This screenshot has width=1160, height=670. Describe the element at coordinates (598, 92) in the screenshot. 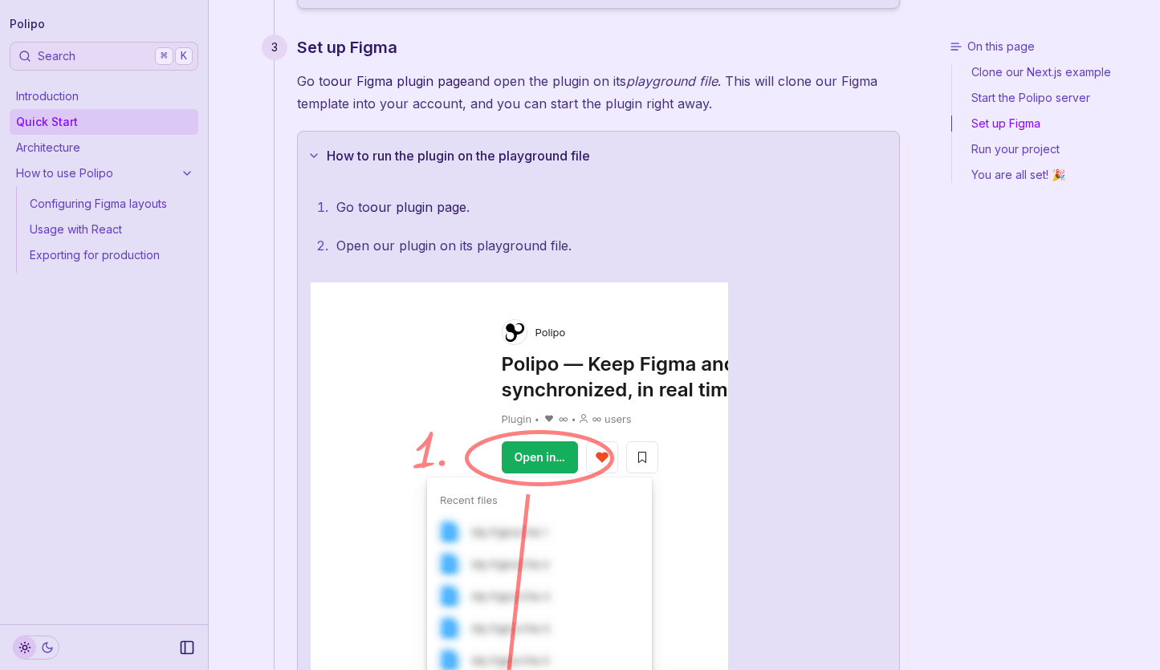

I see `p: Go to and open the plugin on its . This will clone our Figma template into your account, and you ...` at that location.